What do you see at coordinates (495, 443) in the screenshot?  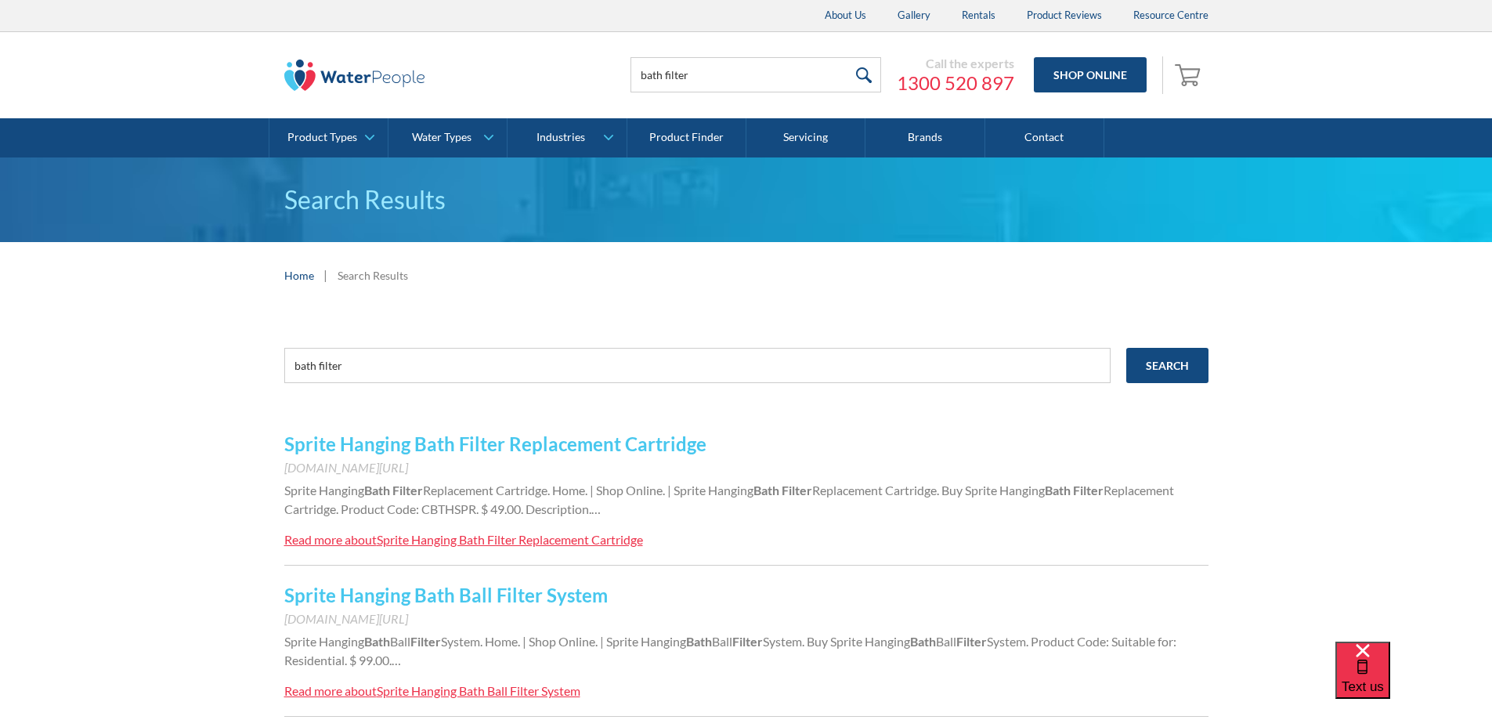 I see `a: Sprite Hanging Bath Filter Replacement Cartridge` at bounding box center [495, 443].